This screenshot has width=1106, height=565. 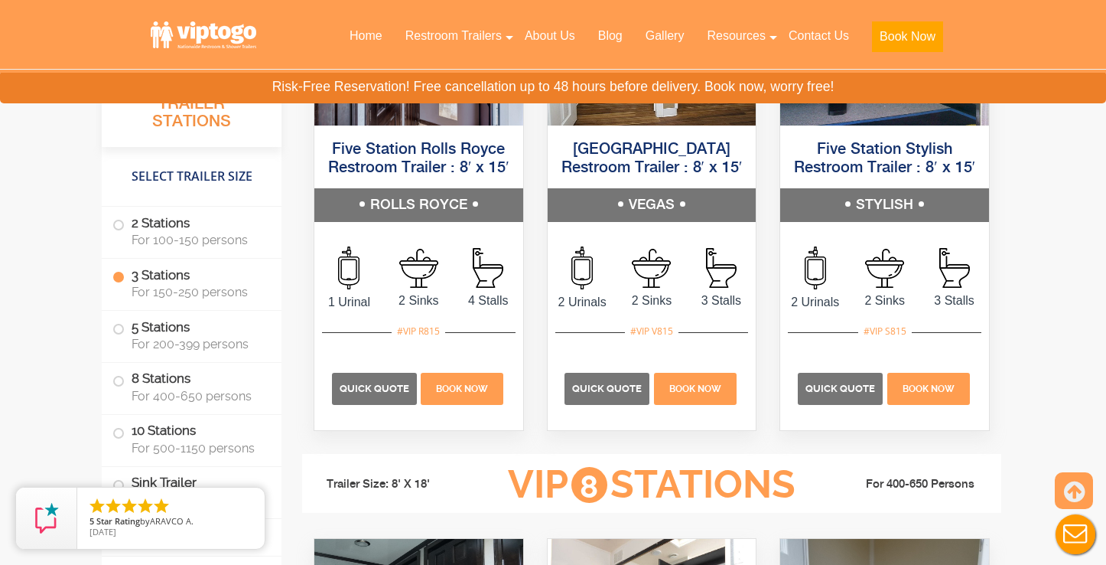 What do you see at coordinates (418, 331) in the screenshot?
I see `div: #VIP R815` at bounding box center [418, 331].